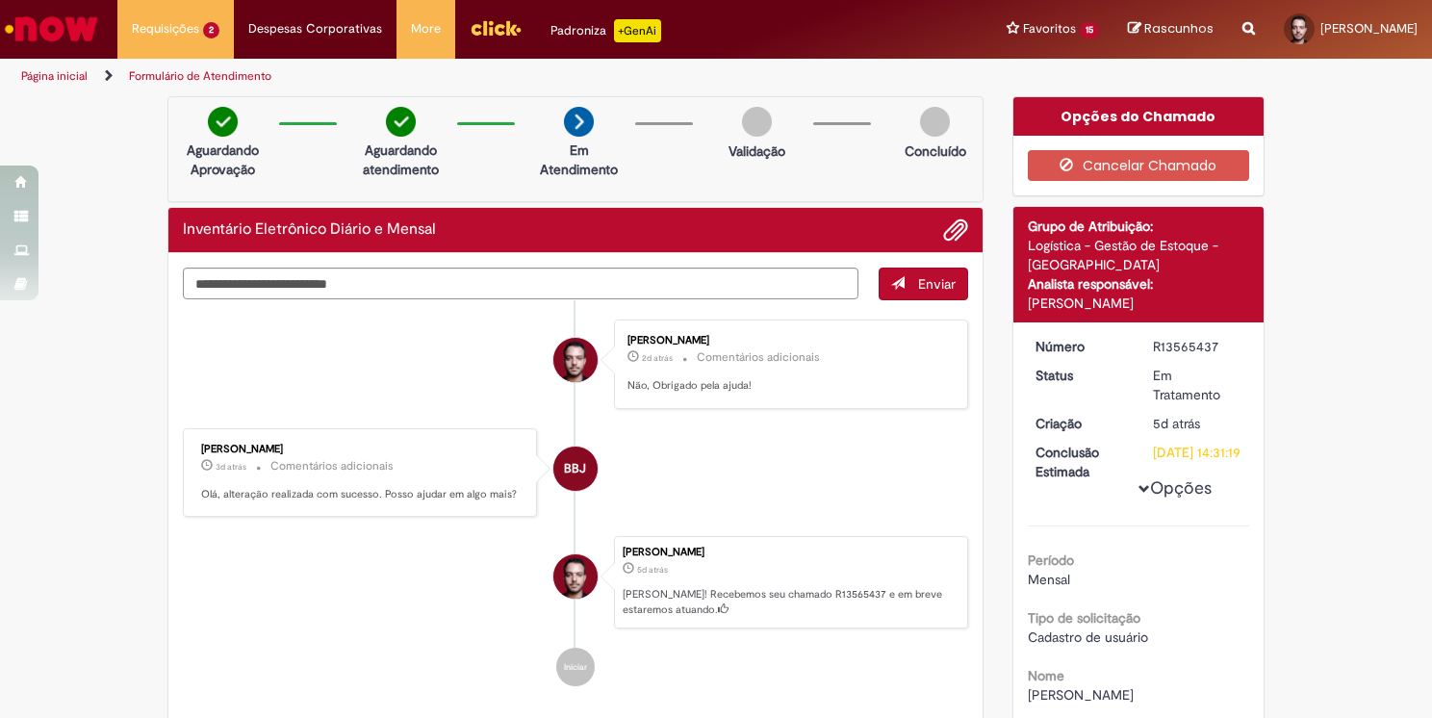 The image size is (1432, 718). Describe the element at coordinates (657, 358) in the screenshot. I see `time: 27/09/2025 12:35:13` at that location.